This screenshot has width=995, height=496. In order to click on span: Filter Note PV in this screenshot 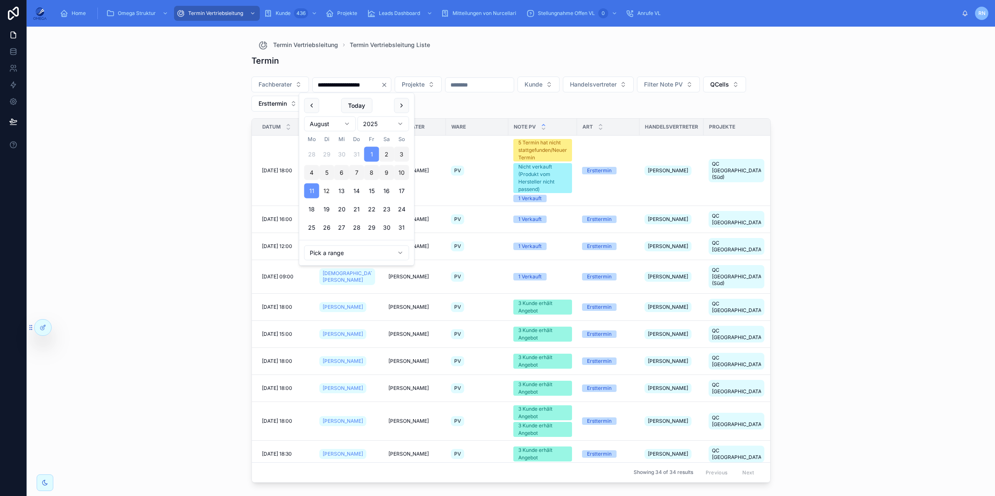, I will do `click(663, 85)`.